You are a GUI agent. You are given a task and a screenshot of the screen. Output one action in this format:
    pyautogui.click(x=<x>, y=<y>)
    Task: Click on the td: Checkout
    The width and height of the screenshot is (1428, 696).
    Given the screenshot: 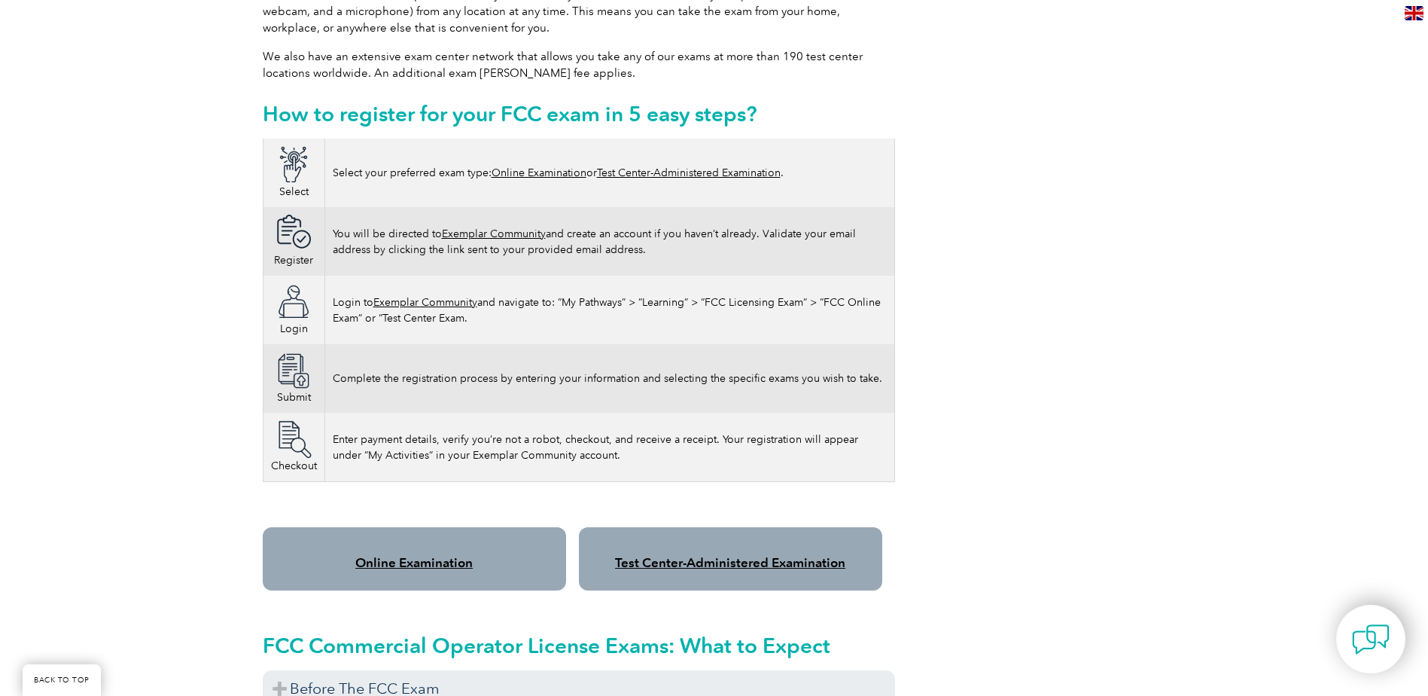 What is the action you would take?
    pyautogui.click(x=294, y=447)
    